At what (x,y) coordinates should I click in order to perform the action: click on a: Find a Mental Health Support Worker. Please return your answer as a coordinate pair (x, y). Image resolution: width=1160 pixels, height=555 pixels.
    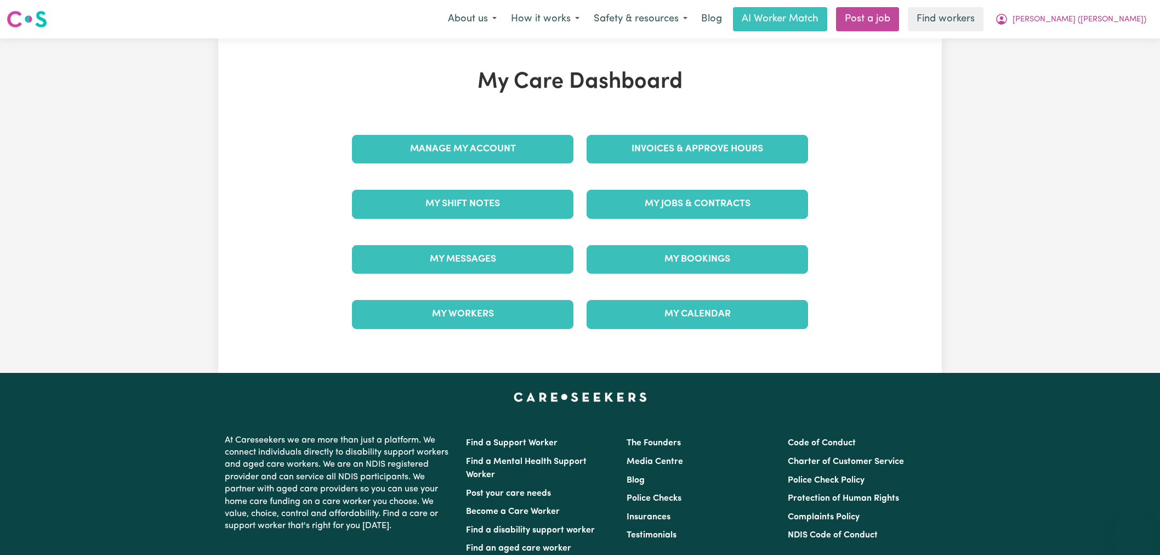
    Looking at the image, I should click on (527, 468).